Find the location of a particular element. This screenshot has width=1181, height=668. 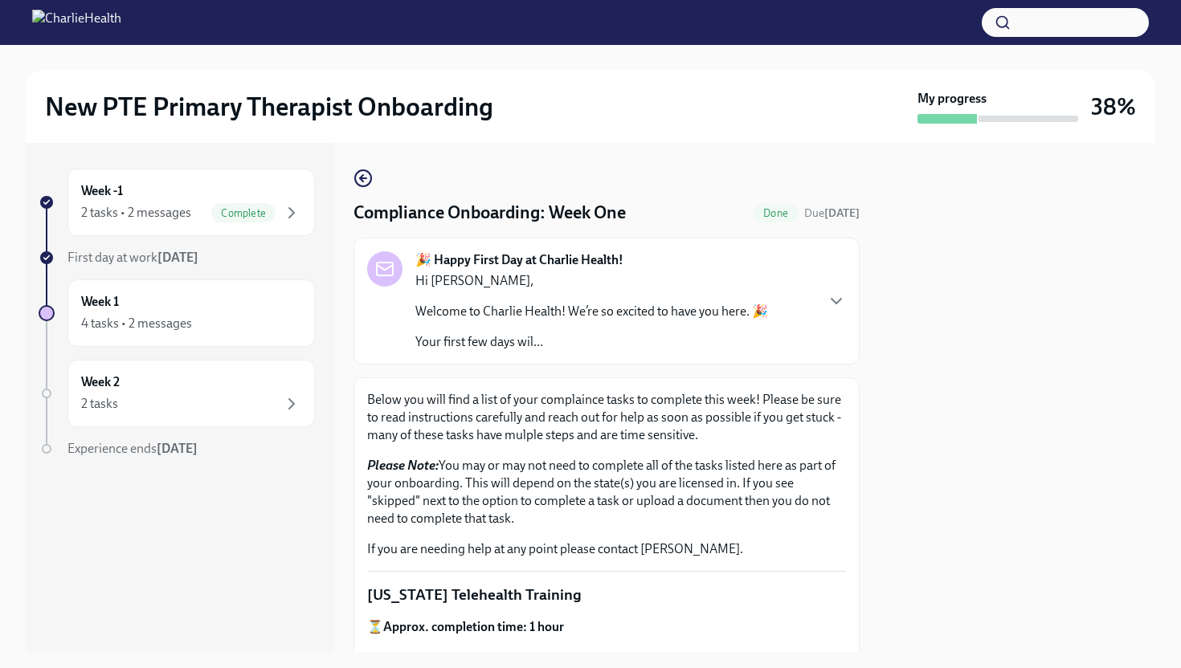

p: Welcome to Charlie Health! We’re so excited to have you here. 🎉 is located at coordinates (591, 312).